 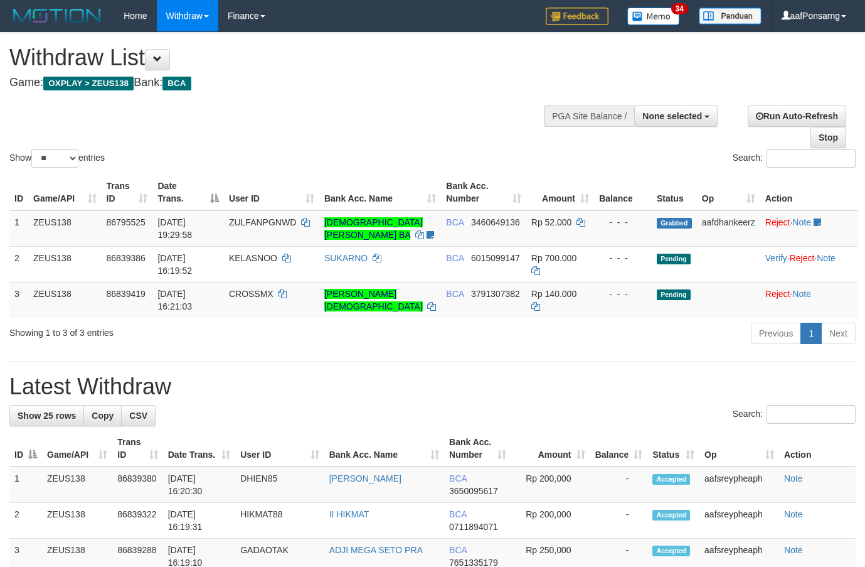 What do you see at coordinates (280, 520) in the screenshot?
I see `td: HIKMAT88` at bounding box center [280, 520].